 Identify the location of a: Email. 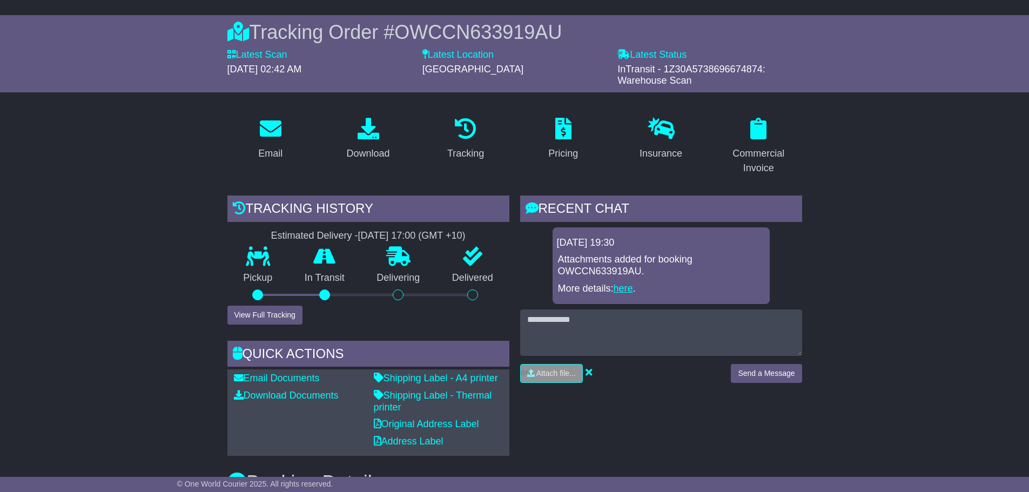
(270, 139).